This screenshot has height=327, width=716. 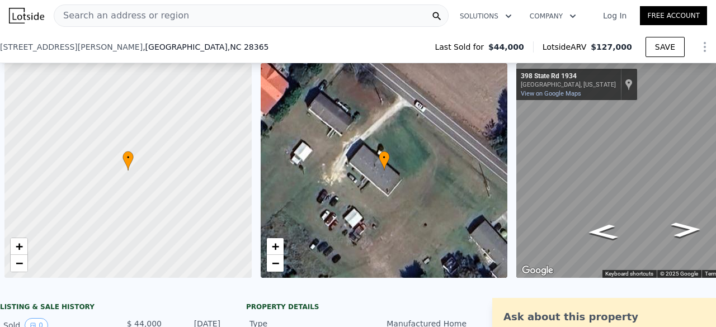 I want to click on button: SAVE, so click(x=665, y=47).